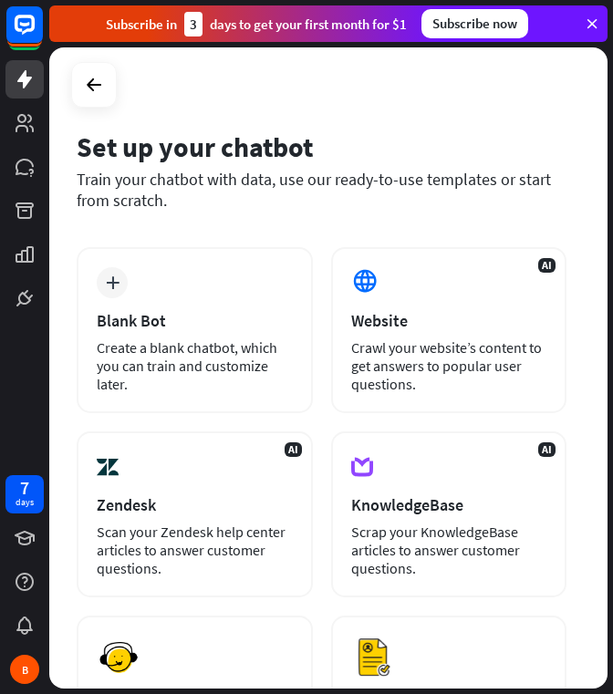 The height and width of the screenshot is (694, 613). I want to click on div: 7, so click(25, 488).